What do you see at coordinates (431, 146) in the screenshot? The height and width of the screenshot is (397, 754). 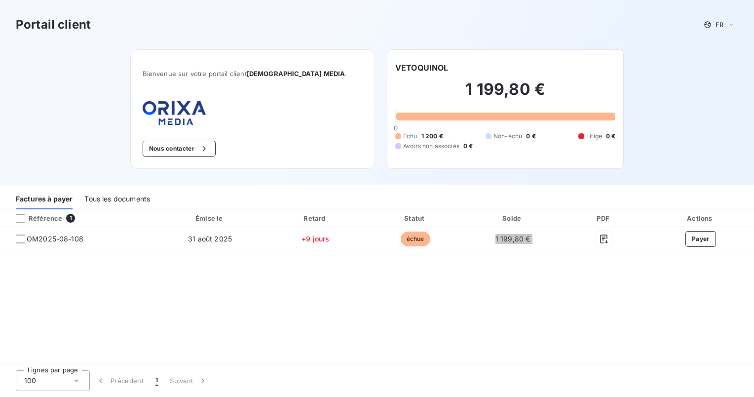 I see `span: Avoirs non associés` at bounding box center [431, 146].